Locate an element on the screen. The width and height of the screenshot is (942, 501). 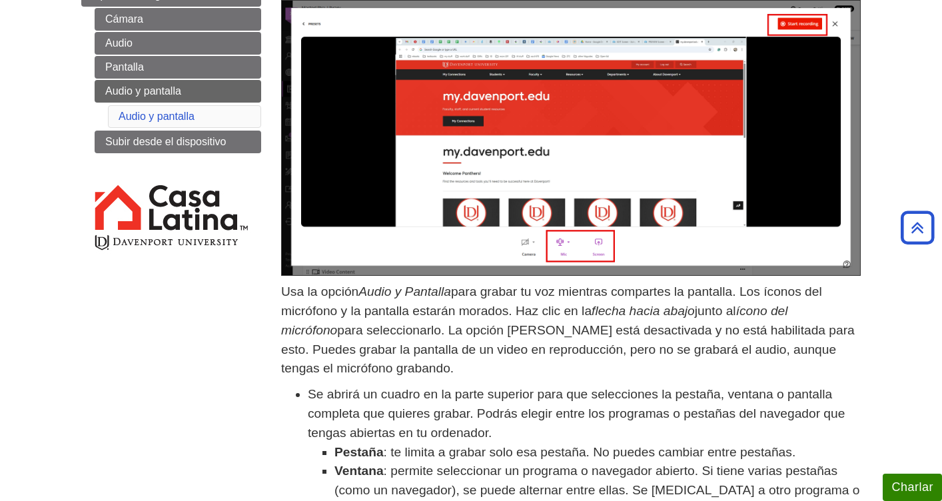
strong: Ventana is located at coordinates (359, 470).